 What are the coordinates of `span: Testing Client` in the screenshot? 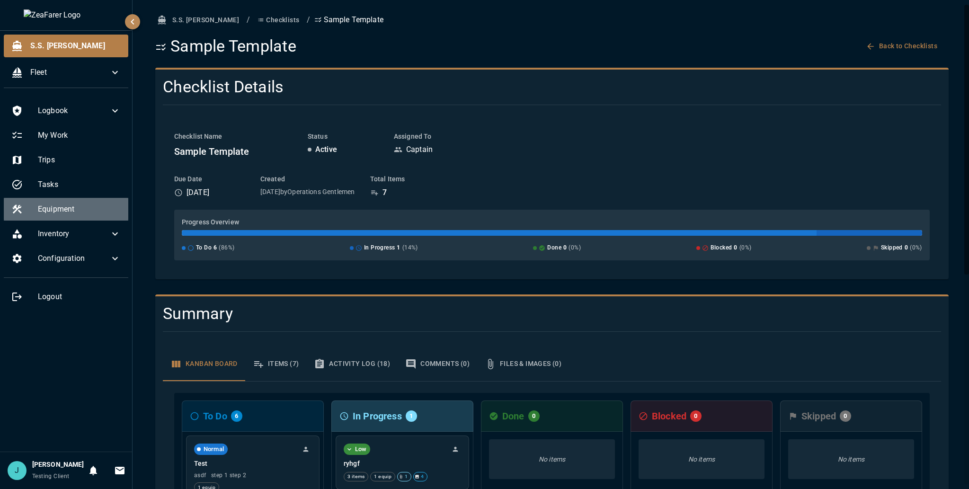 It's located at (51, 476).